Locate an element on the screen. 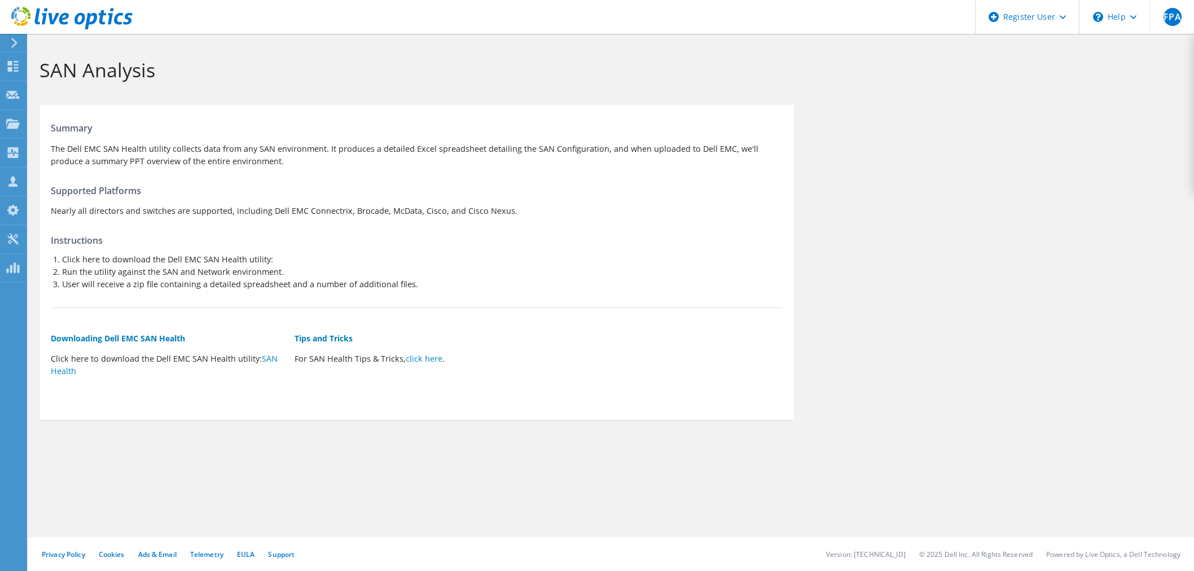  li: Click here to download the Dell EMC SAN Health utility: is located at coordinates (422, 260).